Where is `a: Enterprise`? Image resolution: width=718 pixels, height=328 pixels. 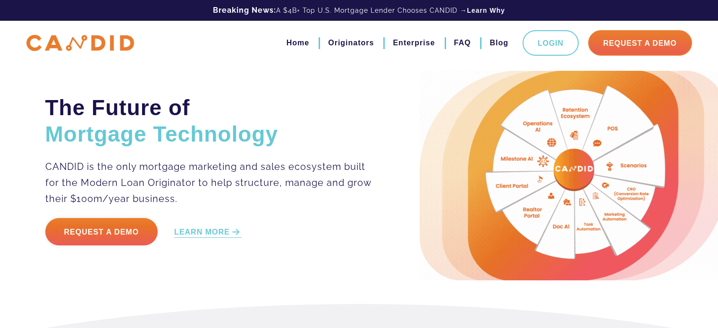
a: Enterprise is located at coordinates (414, 43).